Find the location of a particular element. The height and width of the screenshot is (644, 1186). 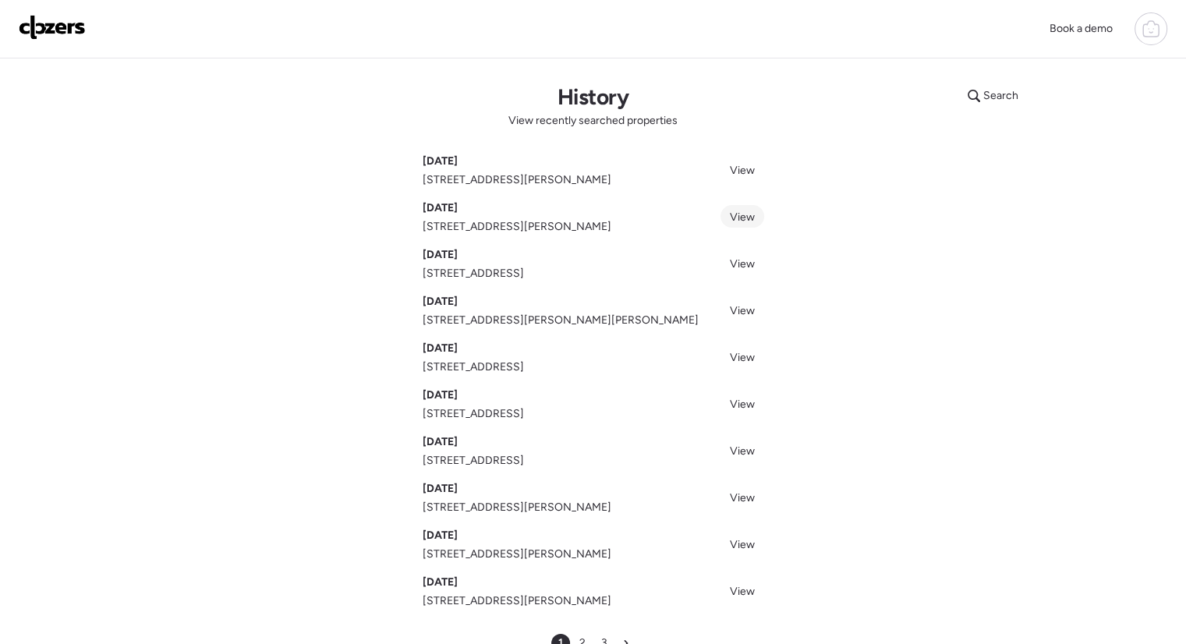

span: Search is located at coordinates (1000, 96).